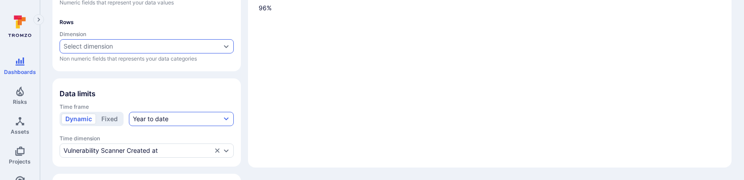 This screenshot has width=744, height=180. What do you see at coordinates (20, 101) in the screenshot?
I see `span: Risks` at bounding box center [20, 101].